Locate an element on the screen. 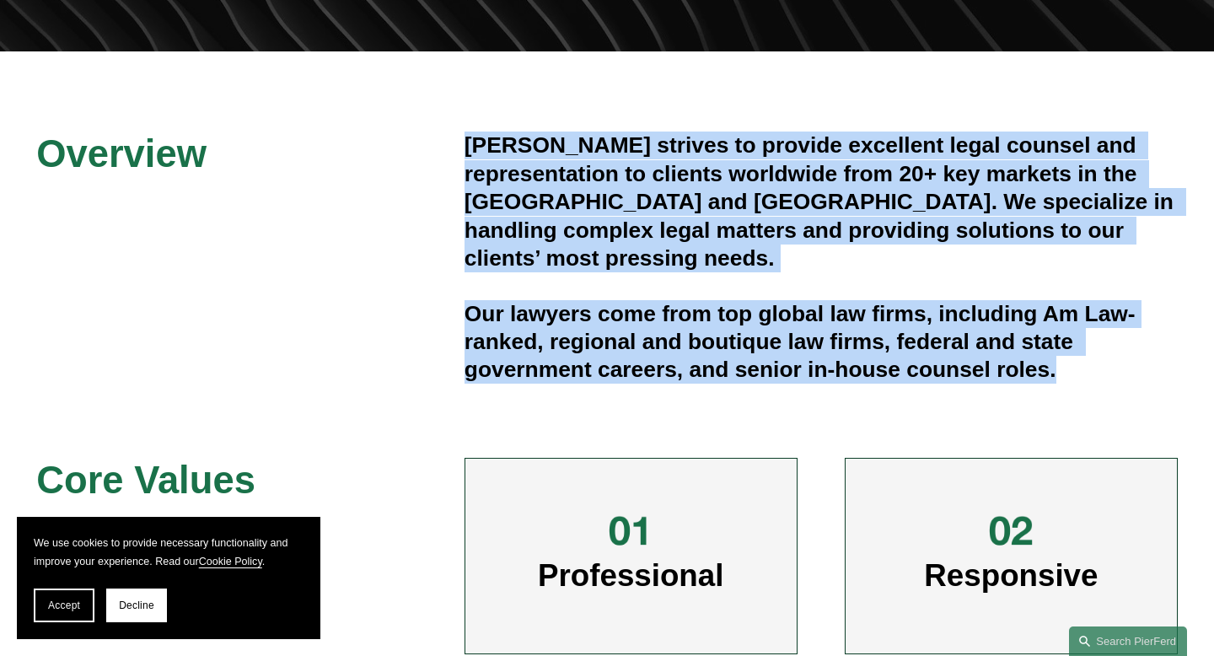  span: Responsive is located at coordinates (1011, 575).